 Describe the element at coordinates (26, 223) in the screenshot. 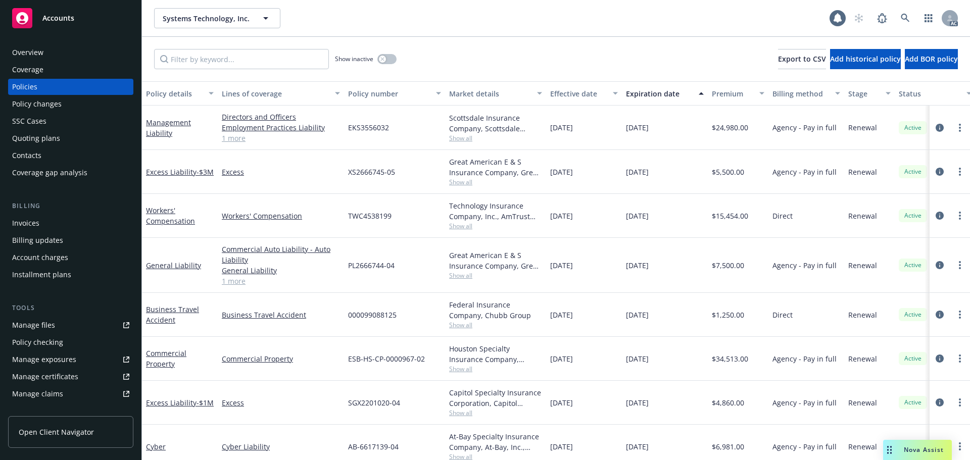

I see `div: Invoices` at that location.